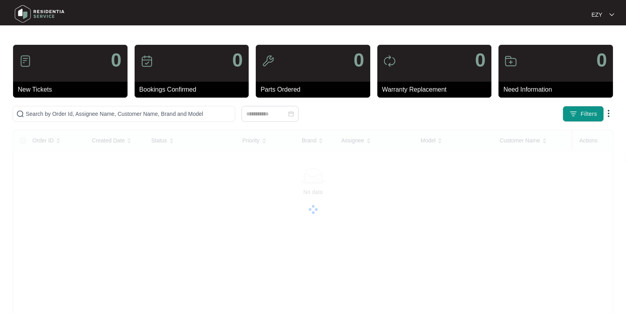  Describe the element at coordinates (574, 114) in the screenshot. I see `img: filter icon` at that location.